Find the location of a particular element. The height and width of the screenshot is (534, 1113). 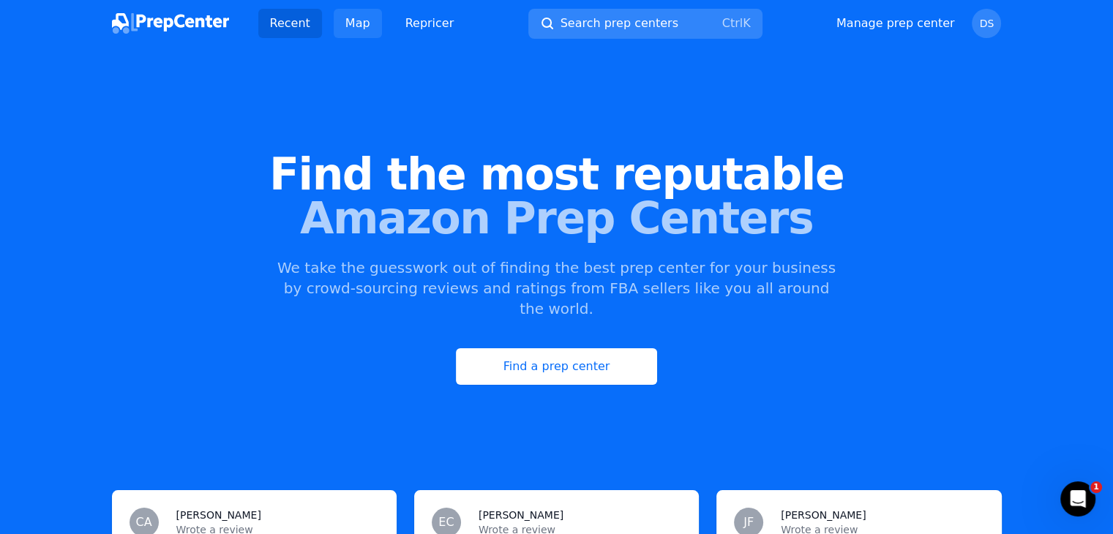

p: We take the guesswork out of finding the best prep center for your business by crowd-sourcing rev... is located at coordinates (557, 288).